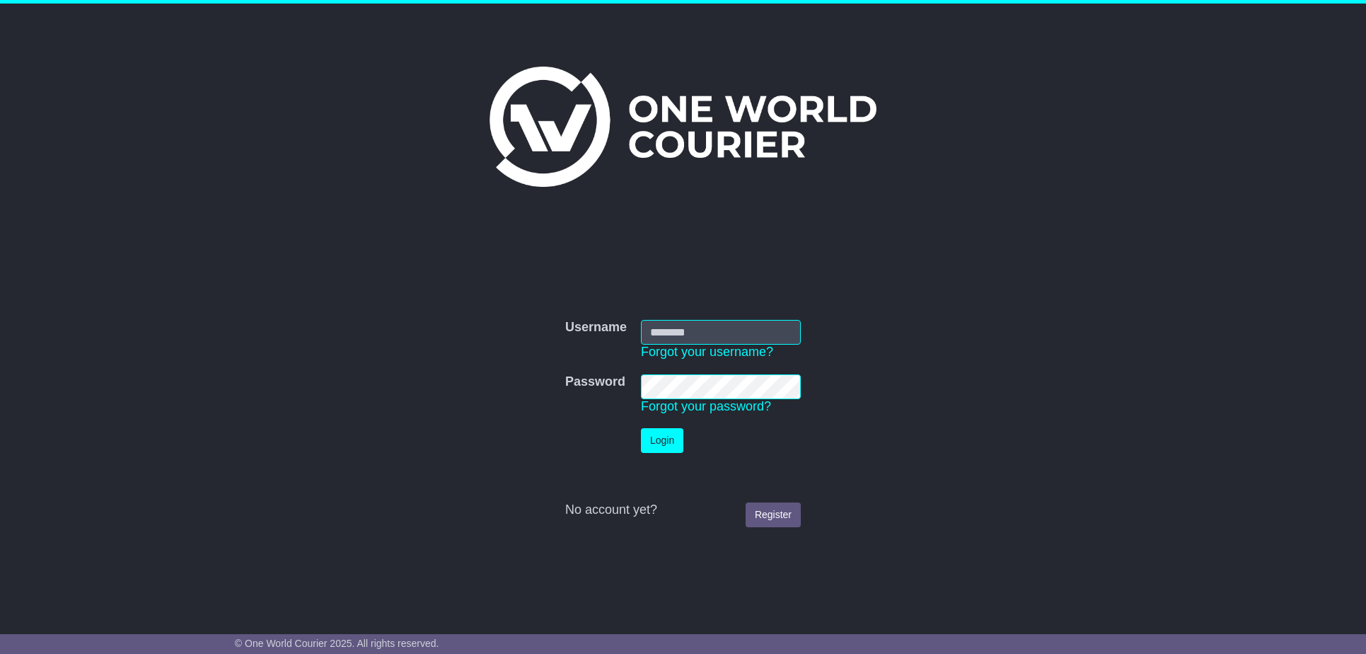  Describe the element at coordinates (683, 510) in the screenshot. I see `div: No account yet?` at that location.